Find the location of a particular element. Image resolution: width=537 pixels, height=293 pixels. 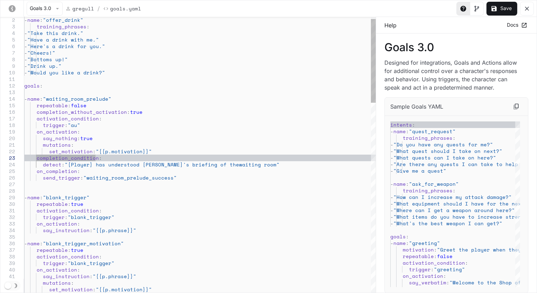

div: 11 is located at coordinates (8, 79).